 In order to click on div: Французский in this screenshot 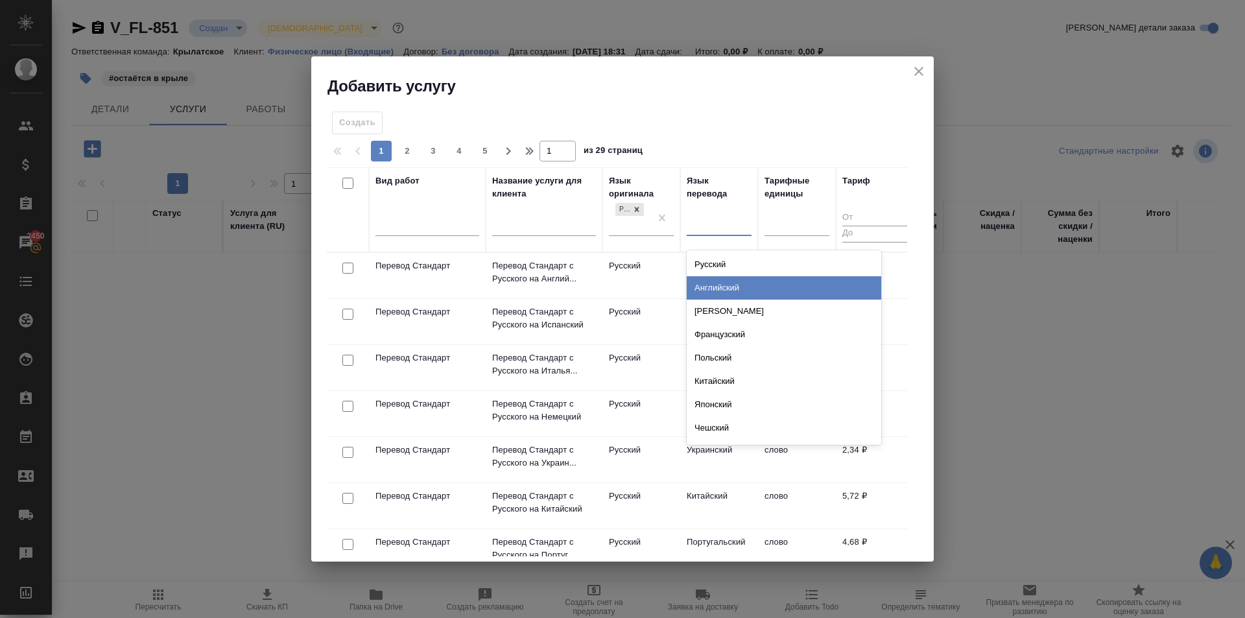, I will do `click(784, 335)`.